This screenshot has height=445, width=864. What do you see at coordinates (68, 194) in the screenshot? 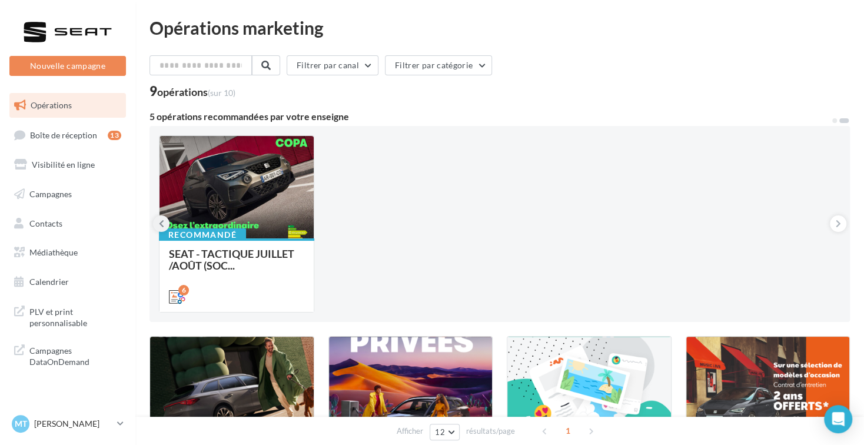
I see `a: Campagnes` at bounding box center [68, 194].